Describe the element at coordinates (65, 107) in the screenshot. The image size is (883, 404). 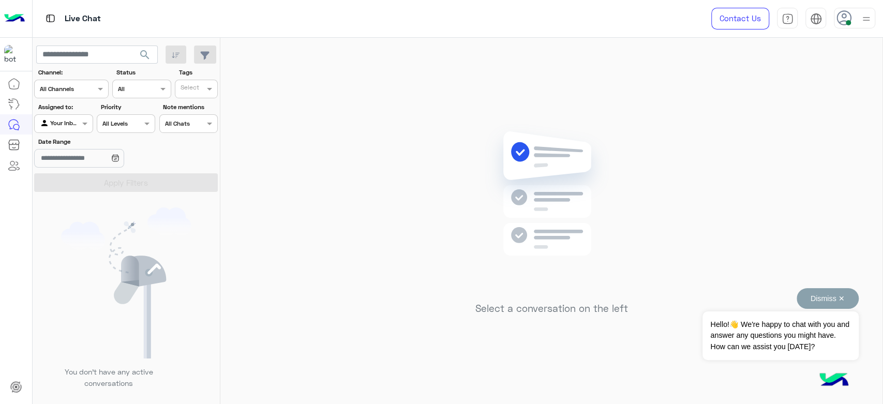
I see `label: Assigned to:` at that location.